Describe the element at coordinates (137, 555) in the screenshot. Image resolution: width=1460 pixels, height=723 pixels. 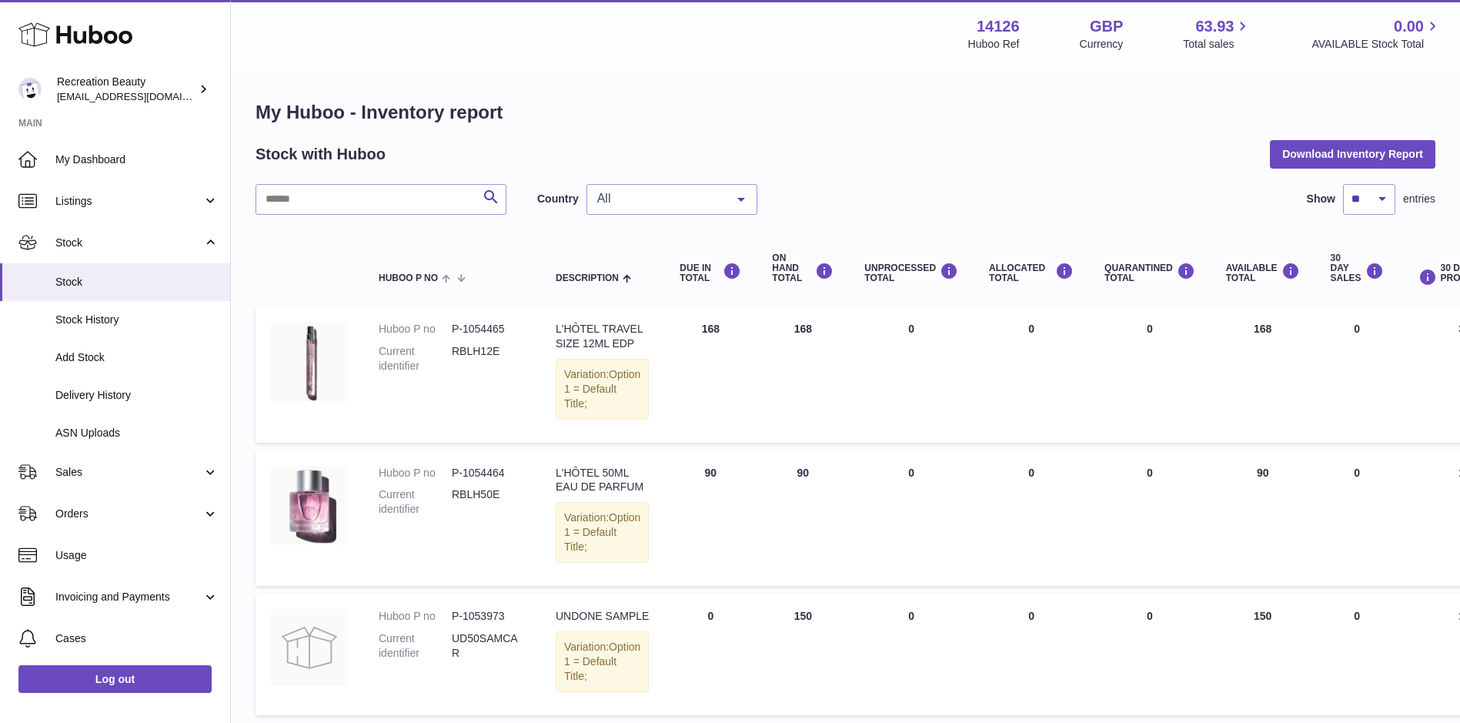
I see `span: Usage` at that location.